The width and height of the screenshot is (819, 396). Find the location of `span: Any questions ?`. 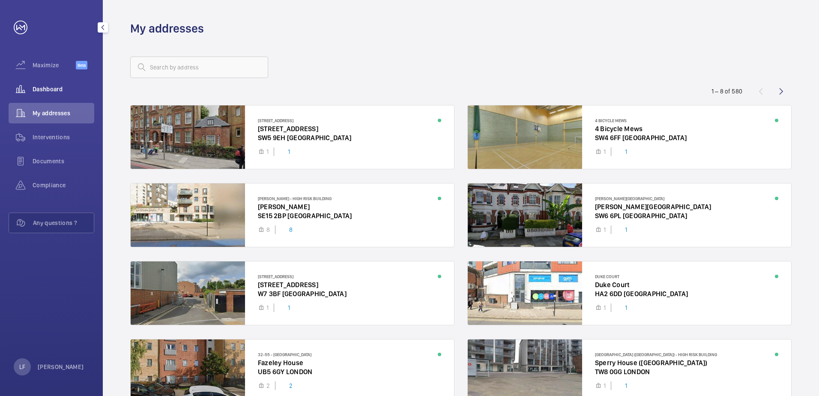

span: Any questions ? is located at coordinates (63, 223).